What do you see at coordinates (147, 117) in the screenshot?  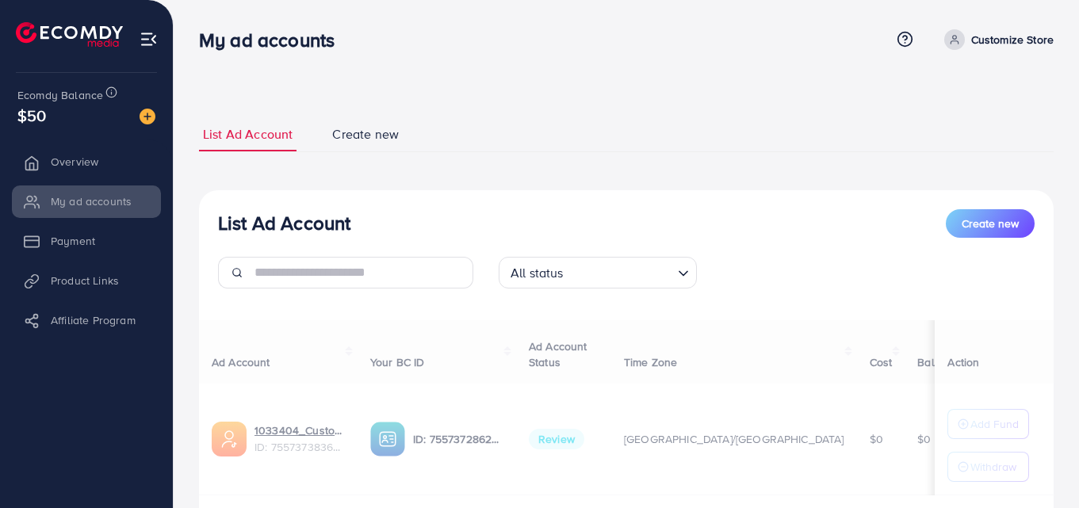 I see `img: image` at bounding box center [147, 117].